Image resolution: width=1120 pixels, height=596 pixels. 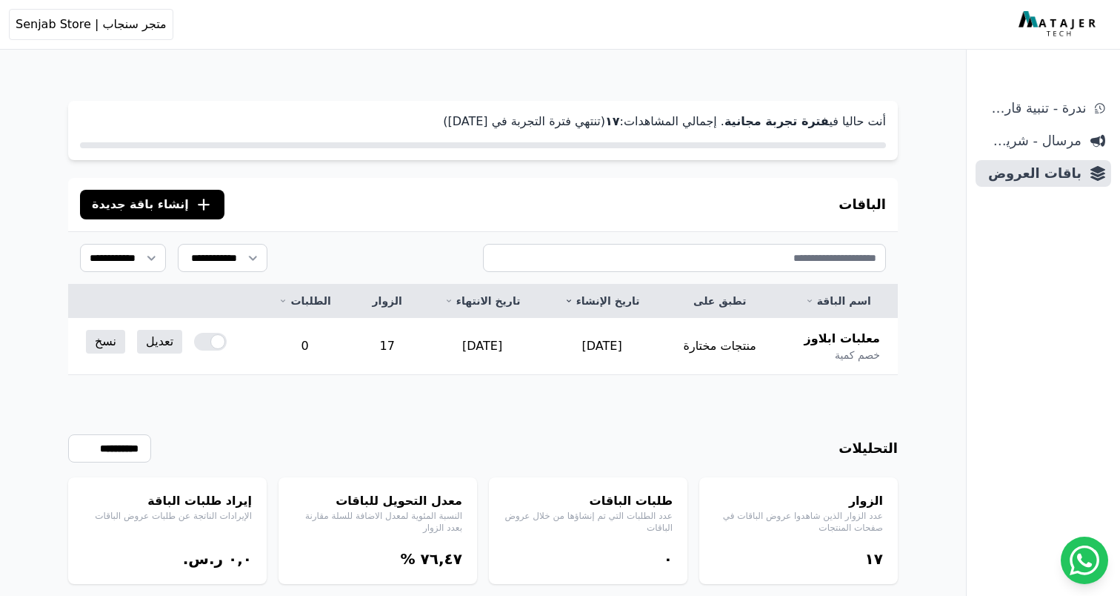 What do you see at coordinates (482, 301) in the screenshot?
I see `a: تاريخ الانتهاء` at bounding box center [482, 301].